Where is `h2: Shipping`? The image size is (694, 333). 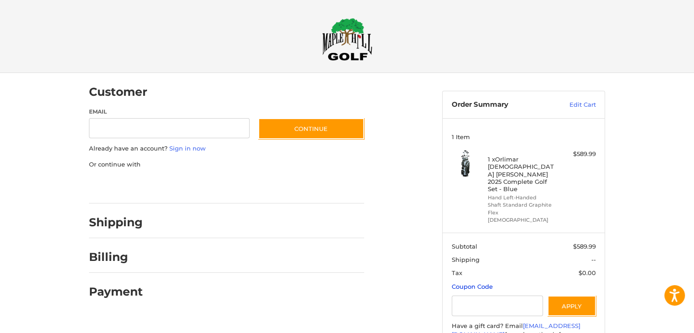 h2: Shipping is located at coordinates (116, 222).